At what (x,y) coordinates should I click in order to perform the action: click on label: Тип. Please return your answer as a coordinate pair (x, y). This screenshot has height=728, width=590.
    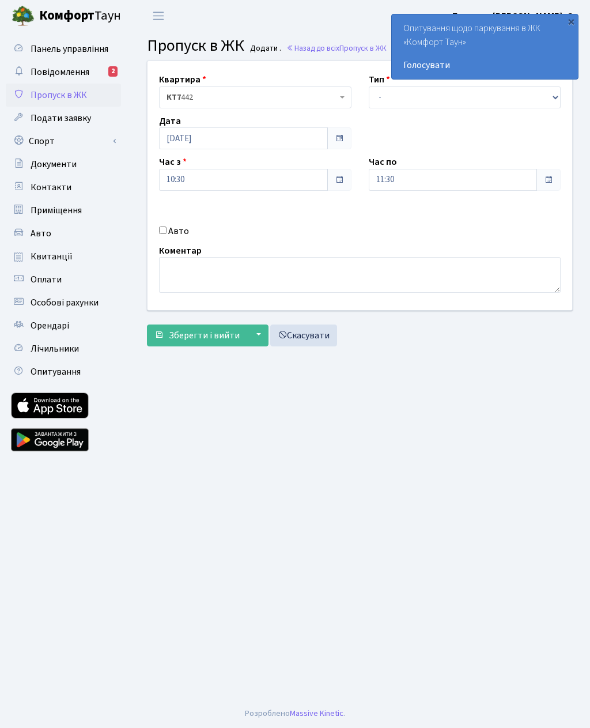
    Looking at the image, I should click on (379, 80).